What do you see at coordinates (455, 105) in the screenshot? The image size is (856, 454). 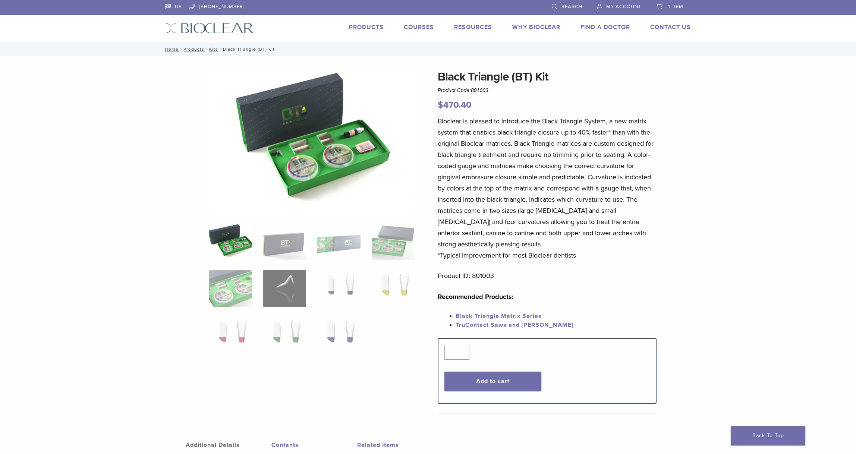 I see `bdi: 470.40` at bounding box center [455, 105].